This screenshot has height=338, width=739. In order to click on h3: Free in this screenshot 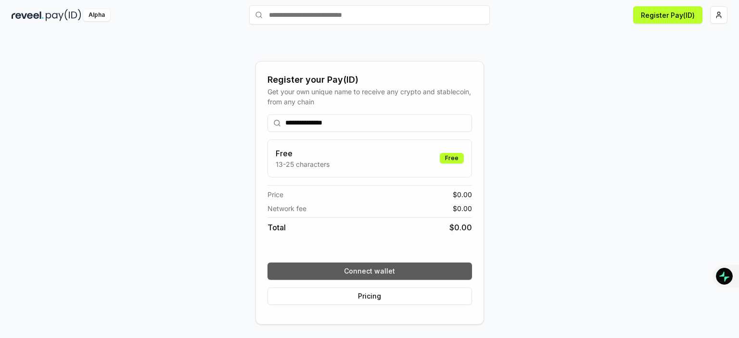, I will do `click(303, 153)`.